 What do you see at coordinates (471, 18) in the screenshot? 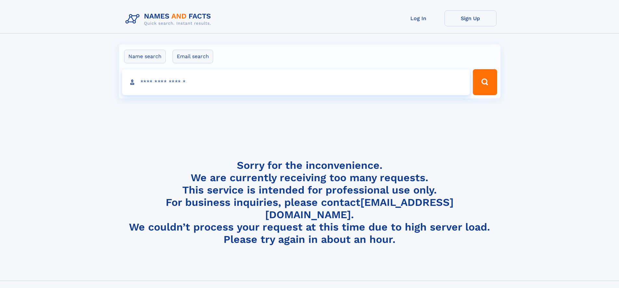
I see `a: Sign Up` at bounding box center [471, 18].